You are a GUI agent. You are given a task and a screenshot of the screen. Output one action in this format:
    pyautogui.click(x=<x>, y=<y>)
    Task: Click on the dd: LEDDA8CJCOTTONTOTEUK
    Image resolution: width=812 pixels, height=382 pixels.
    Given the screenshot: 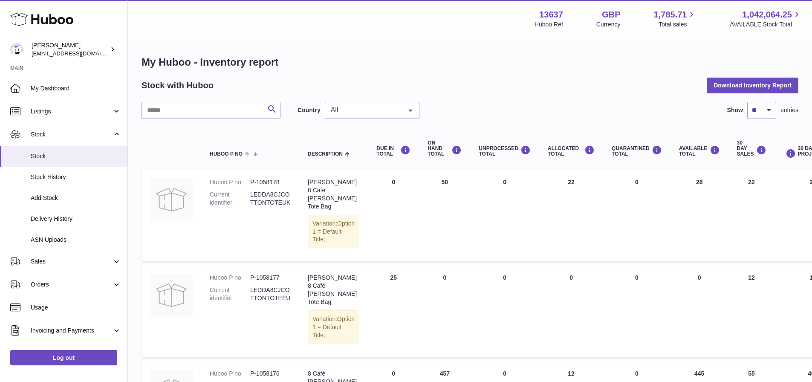 What is the action you would take?
    pyautogui.click(x=270, y=199)
    